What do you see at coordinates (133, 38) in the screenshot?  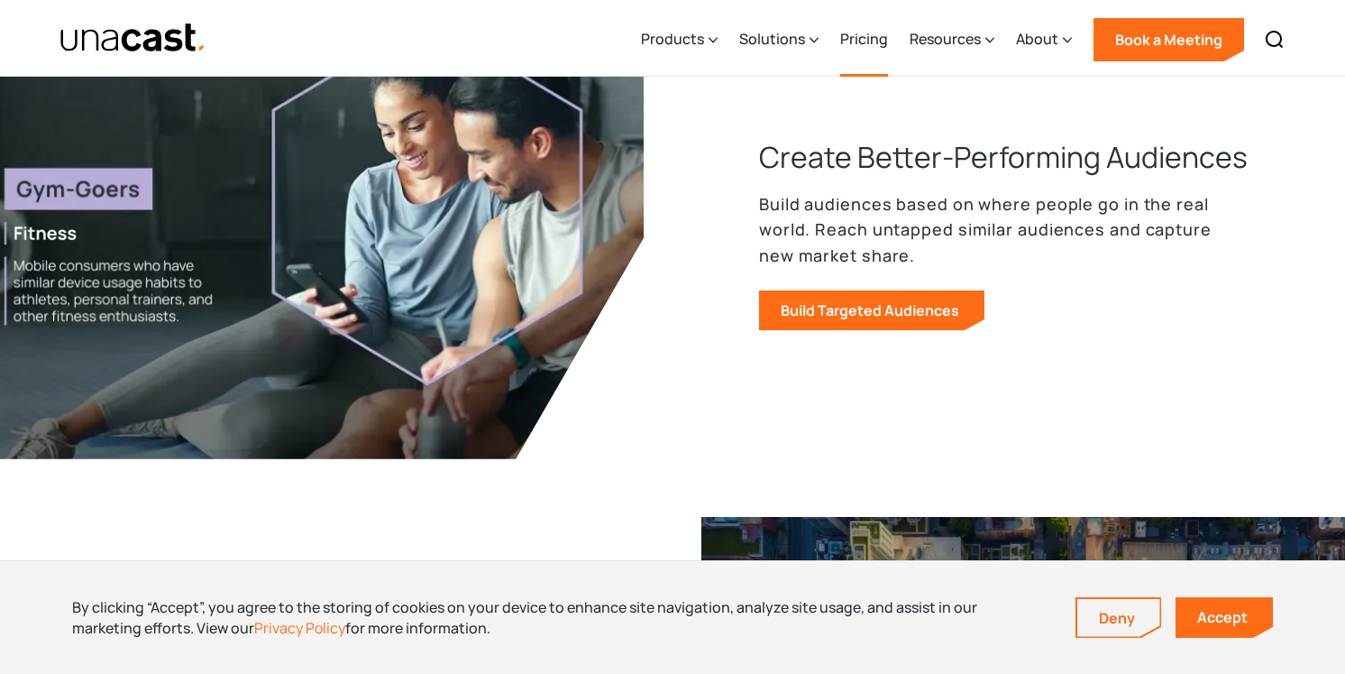 I see `img: Unacast text logo` at bounding box center [133, 38].